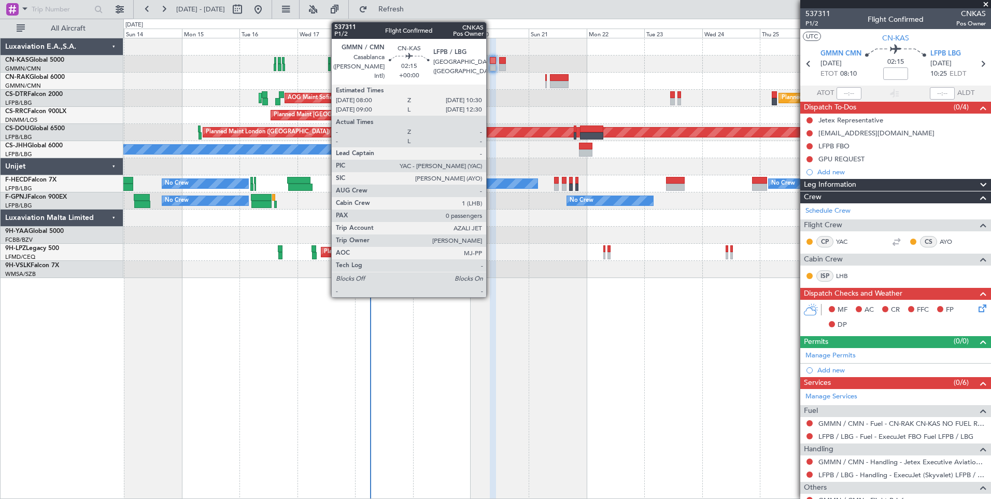  Describe the element at coordinates (818, 449) in the screenshot. I see `span: Handling` at that location.